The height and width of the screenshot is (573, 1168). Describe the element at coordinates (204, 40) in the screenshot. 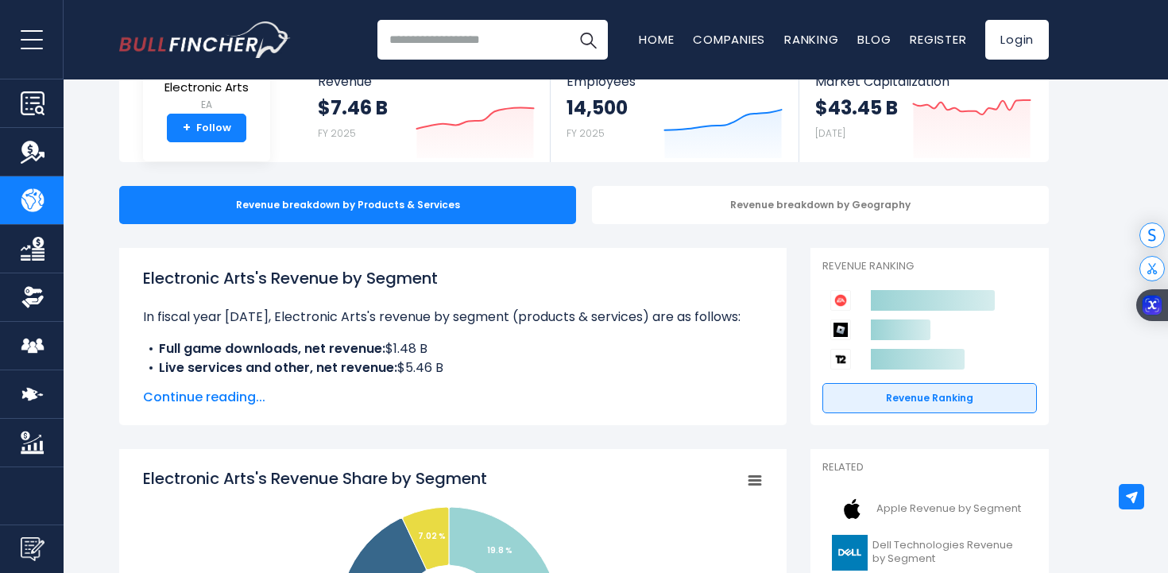

I see `a: Go to homepage` at that location.